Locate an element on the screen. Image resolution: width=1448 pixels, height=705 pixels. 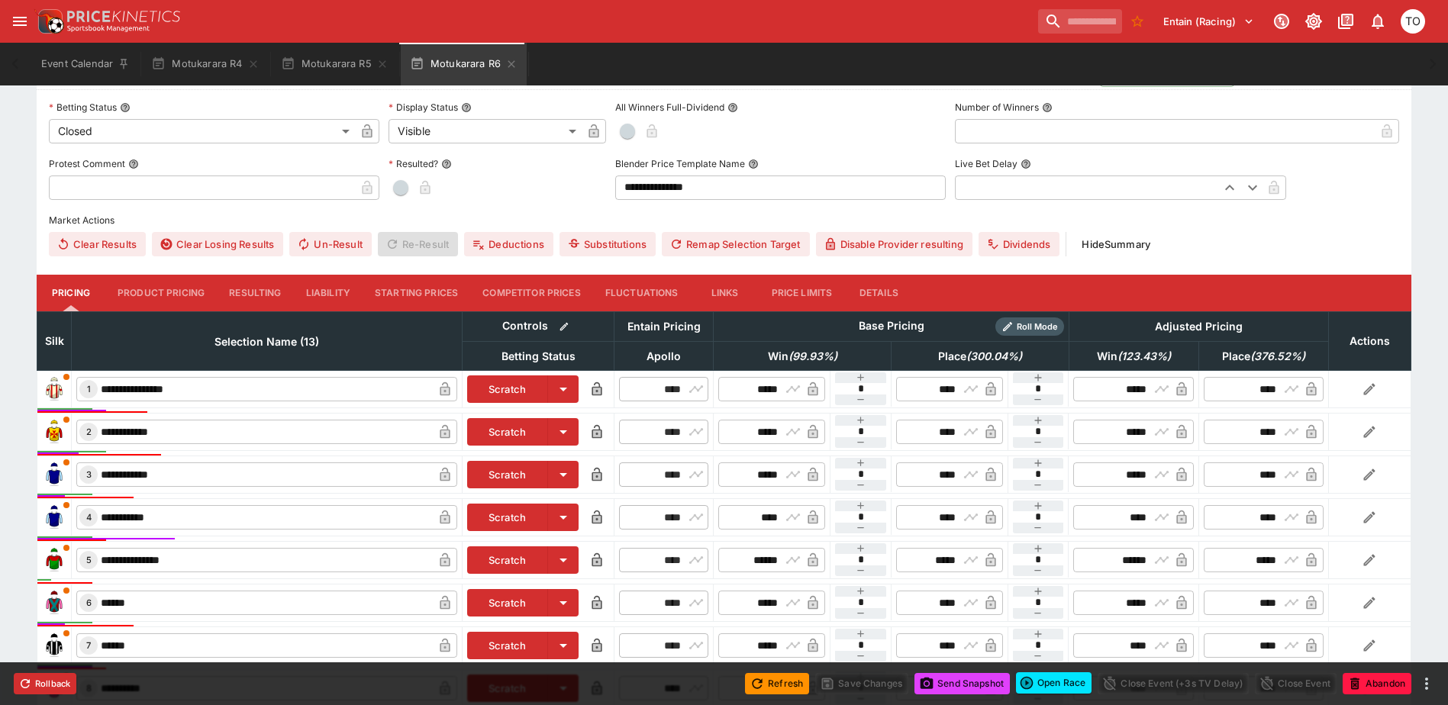
button: Product Pricing is located at coordinates (161, 293).